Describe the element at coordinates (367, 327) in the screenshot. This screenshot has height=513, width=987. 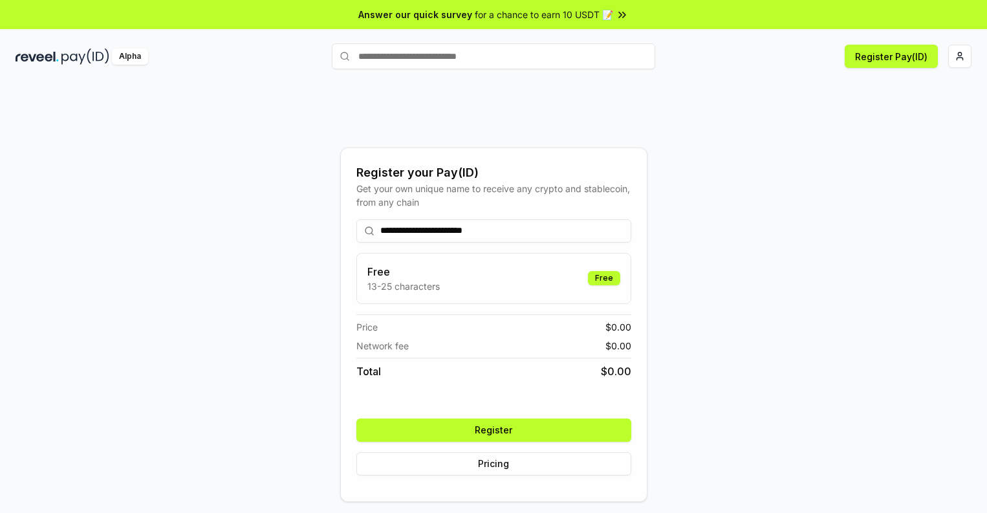
I see `span: Price` at that location.